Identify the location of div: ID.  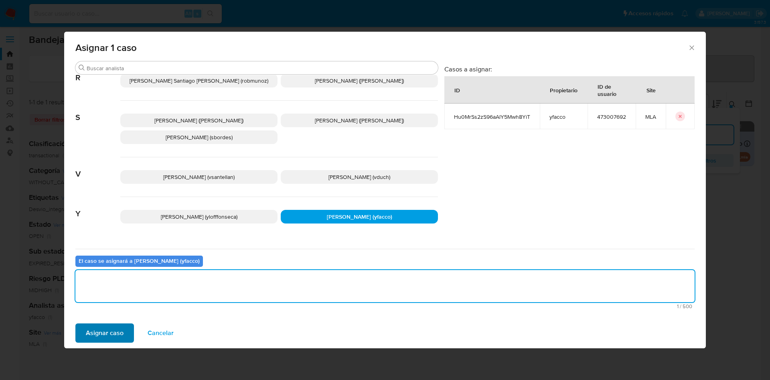
(457, 90).